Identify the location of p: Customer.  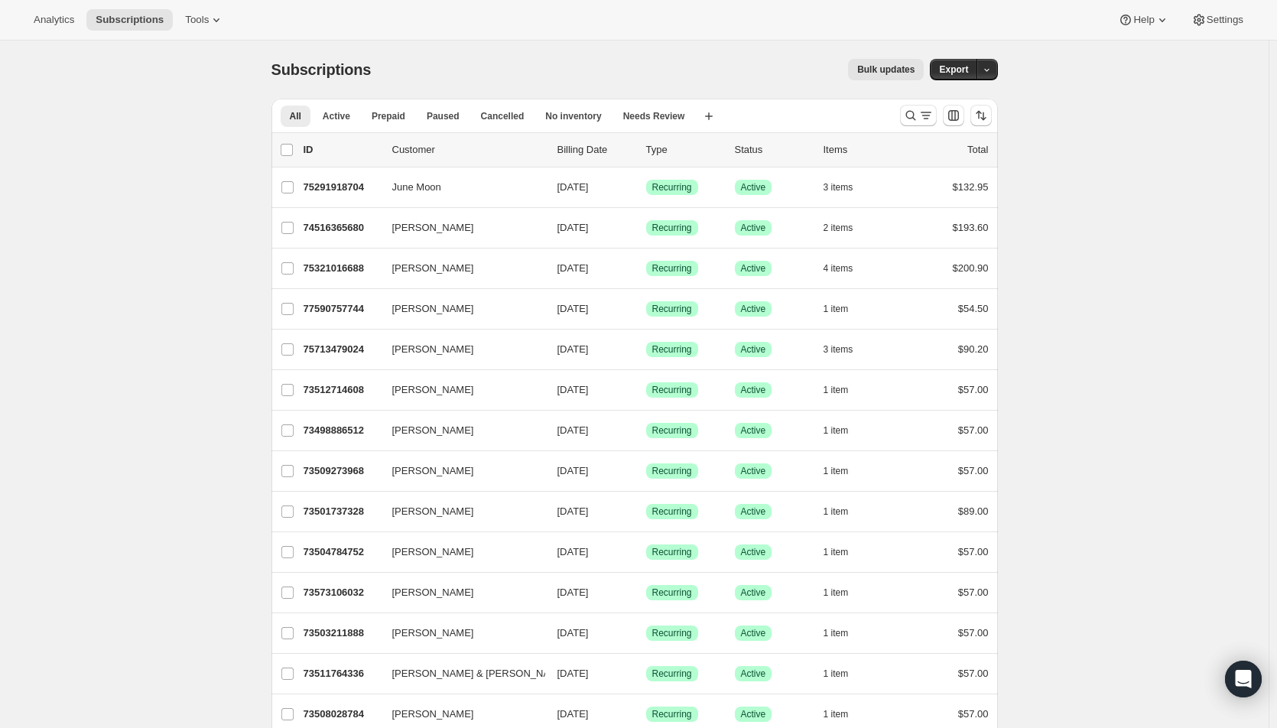
(469, 150).